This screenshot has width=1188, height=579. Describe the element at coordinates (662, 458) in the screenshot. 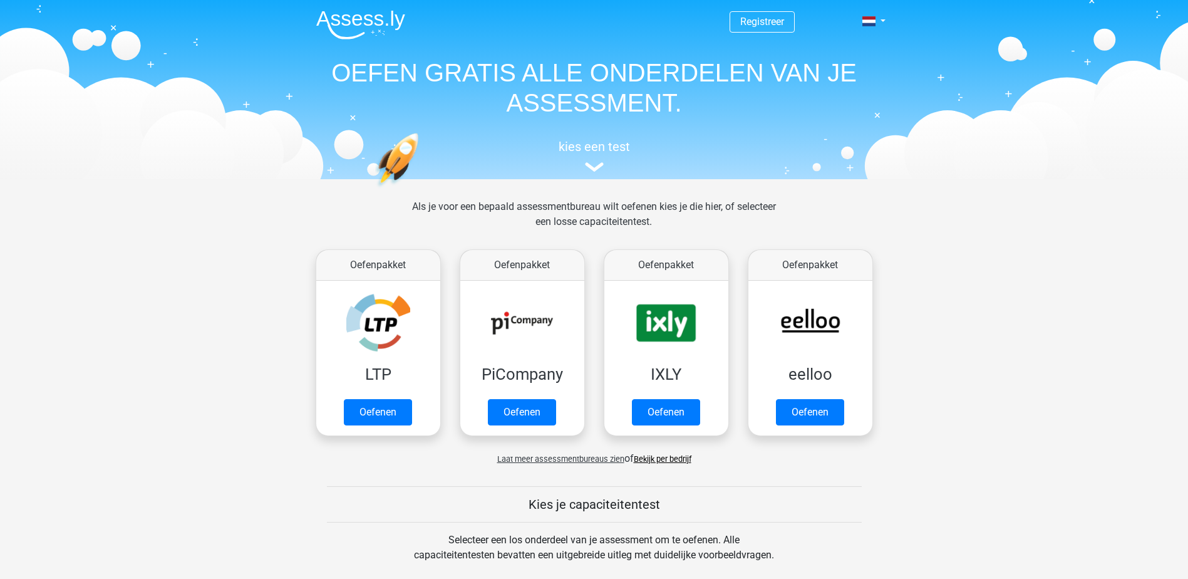

I see `a: Bekijk per bedrijf` at that location.